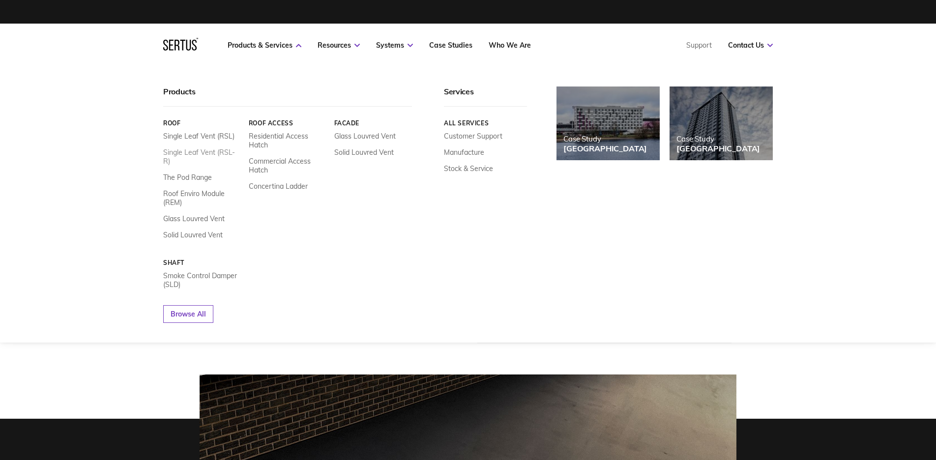  I want to click on a: Roof Access, so click(288, 123).